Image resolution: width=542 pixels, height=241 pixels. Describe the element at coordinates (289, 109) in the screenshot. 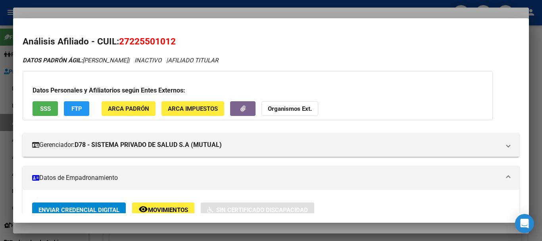

I see `strong: Organismos Ext.` at that location.